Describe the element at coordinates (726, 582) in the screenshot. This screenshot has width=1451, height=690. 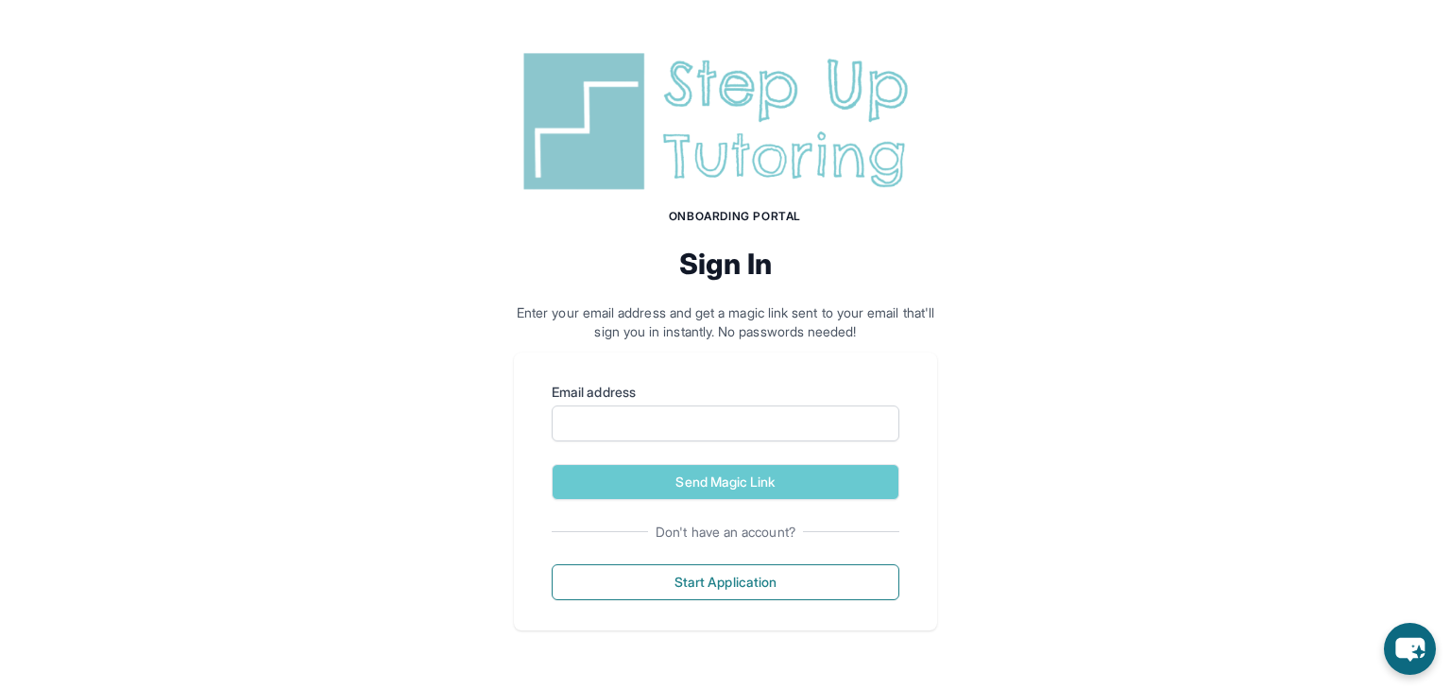
I see `button: Start Application` at that location.